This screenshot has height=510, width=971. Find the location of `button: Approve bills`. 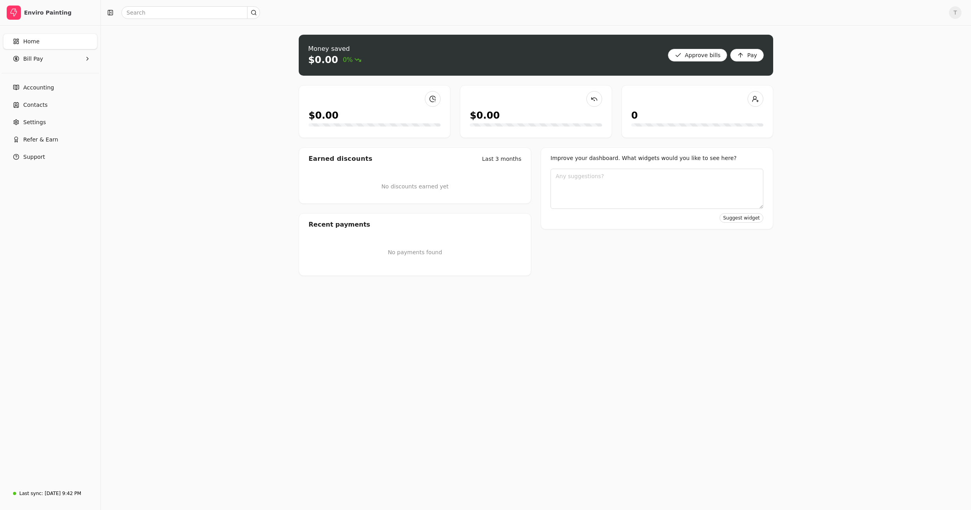

button: Approve bills is located at coordinates (697, 55).